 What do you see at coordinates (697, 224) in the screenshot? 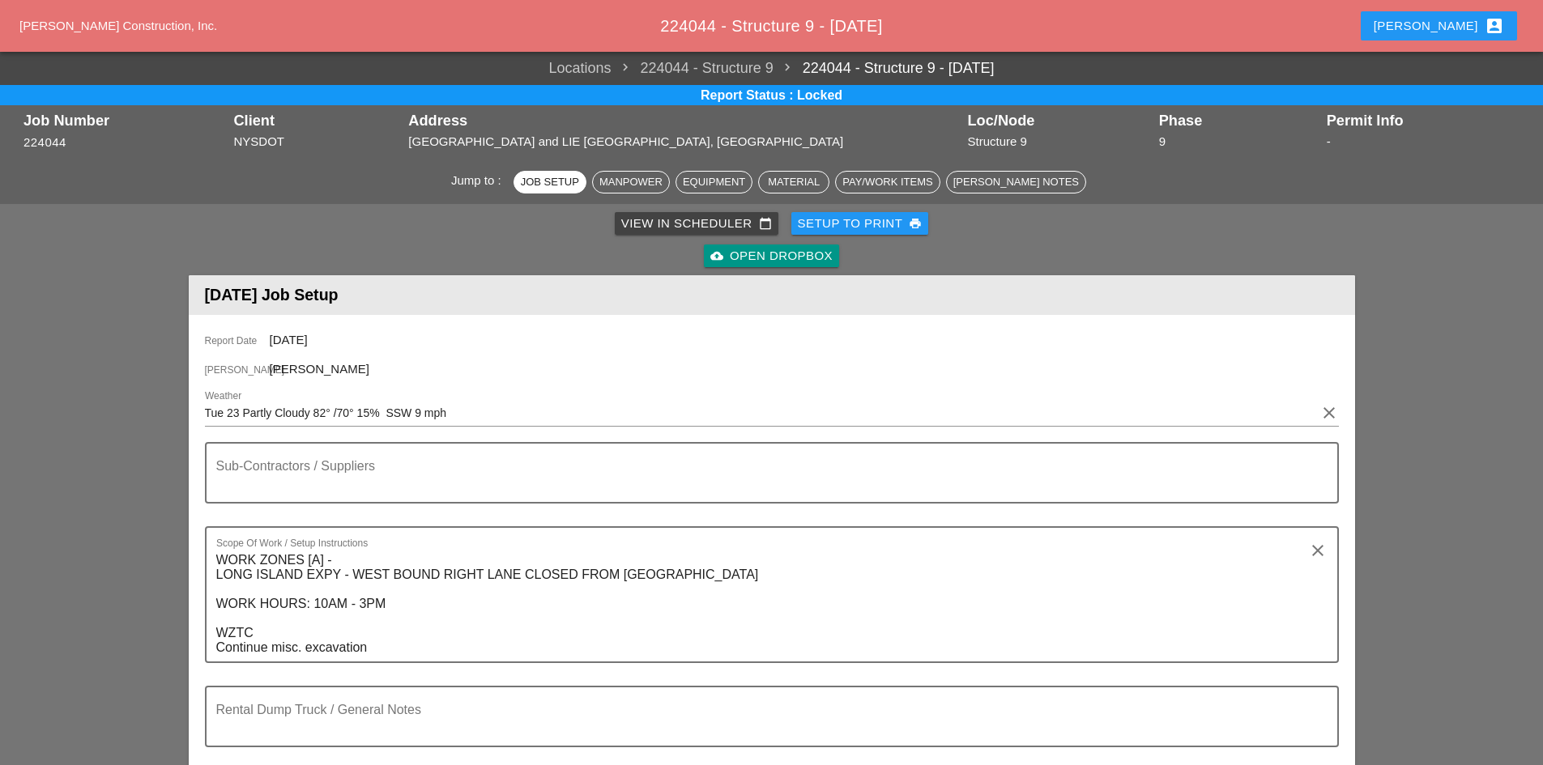
I see `div: View in Scheduler` at bounding box center [697, 224].